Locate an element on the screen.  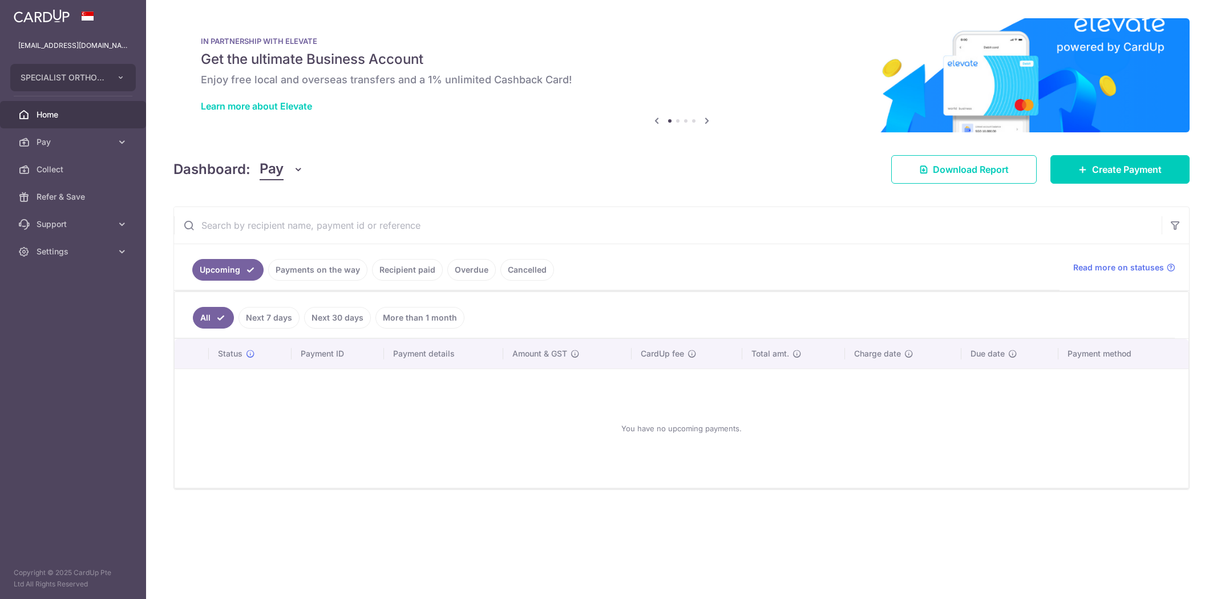
span: Charge date is located at coordinates (877, 354).